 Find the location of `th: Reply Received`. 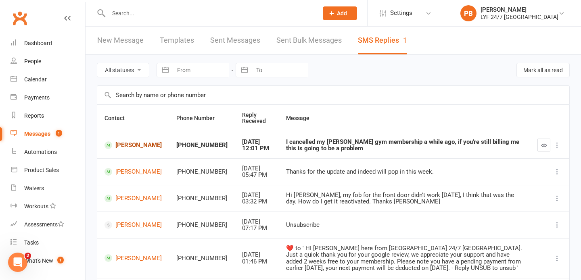

th: Reply Received is located at coordinates (257, 118).